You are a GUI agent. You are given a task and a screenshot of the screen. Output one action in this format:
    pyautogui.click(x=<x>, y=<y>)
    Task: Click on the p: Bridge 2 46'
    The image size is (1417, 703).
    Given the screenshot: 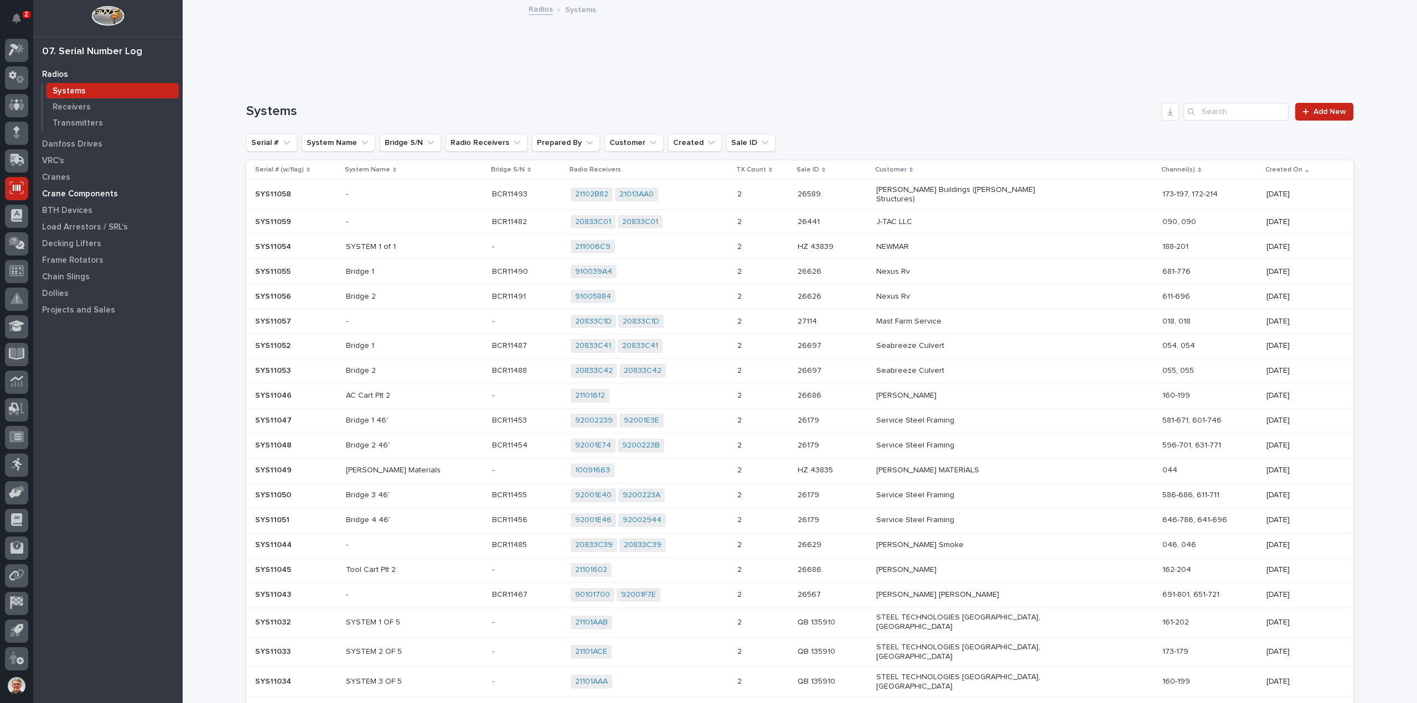 What is the action you would take?
    pyautogui.click(x=415, y=446)
    